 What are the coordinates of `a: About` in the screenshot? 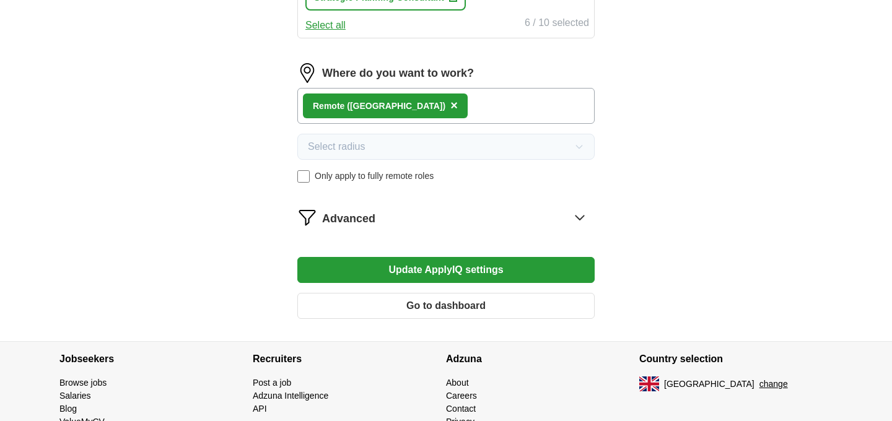 It's located at (457, 383).